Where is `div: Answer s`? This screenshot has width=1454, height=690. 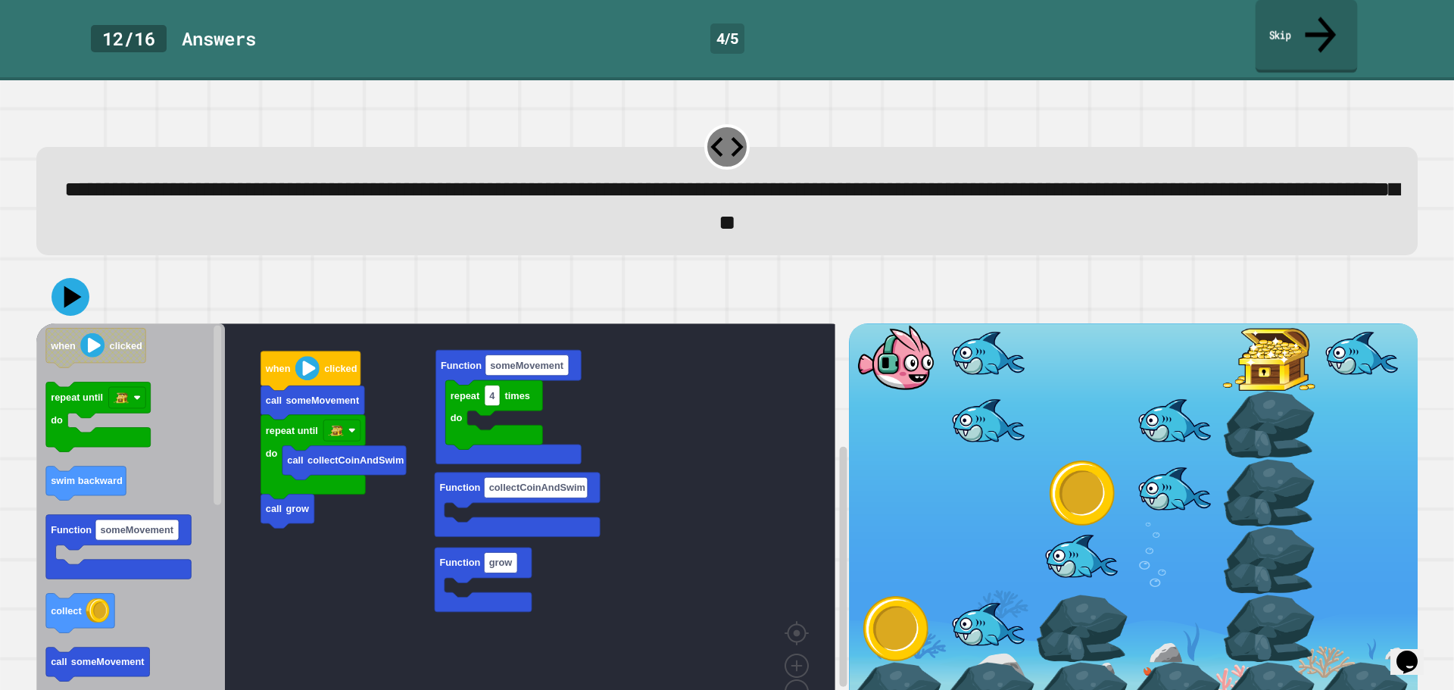 div: Answer s is located at coordinates (219, 39).